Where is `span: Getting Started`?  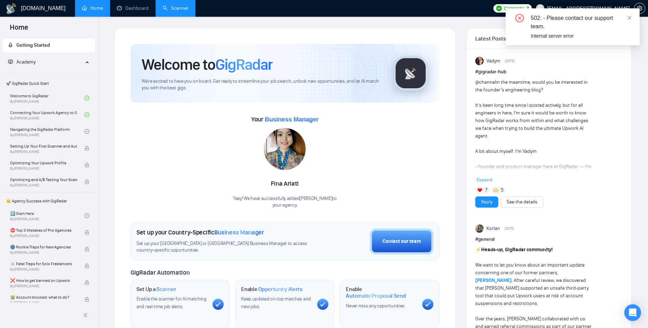
span: Getting Started is located at coordinates (33, 45).